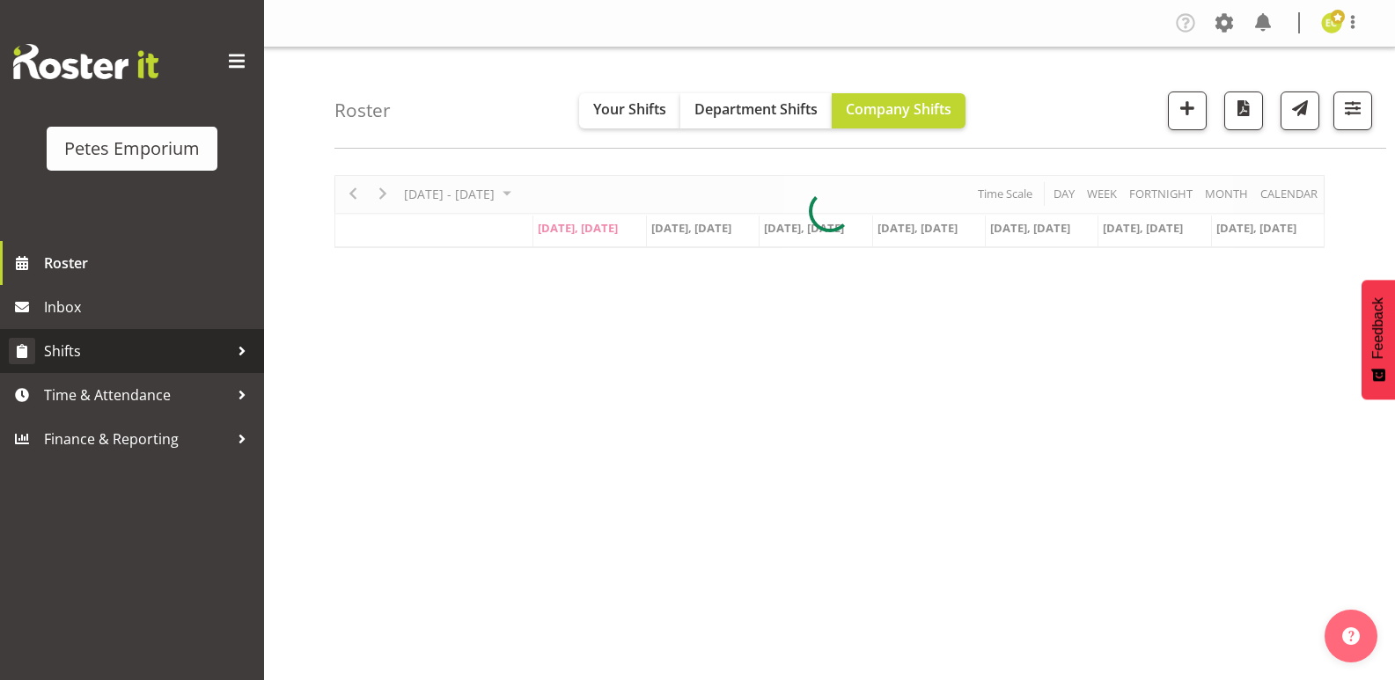 The image size is (1395, 680). What do you see at coordinates (898, 111) in the screenshot?
I see `button: Company Shifts` at bounding box center [898, 111].